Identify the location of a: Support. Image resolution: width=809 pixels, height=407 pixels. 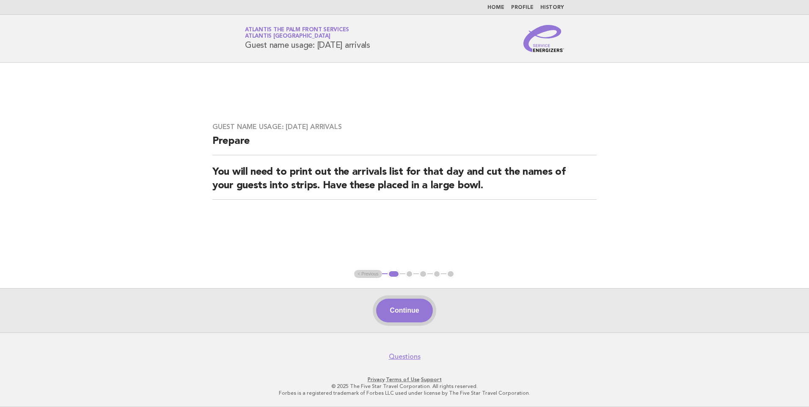
(431, 379).